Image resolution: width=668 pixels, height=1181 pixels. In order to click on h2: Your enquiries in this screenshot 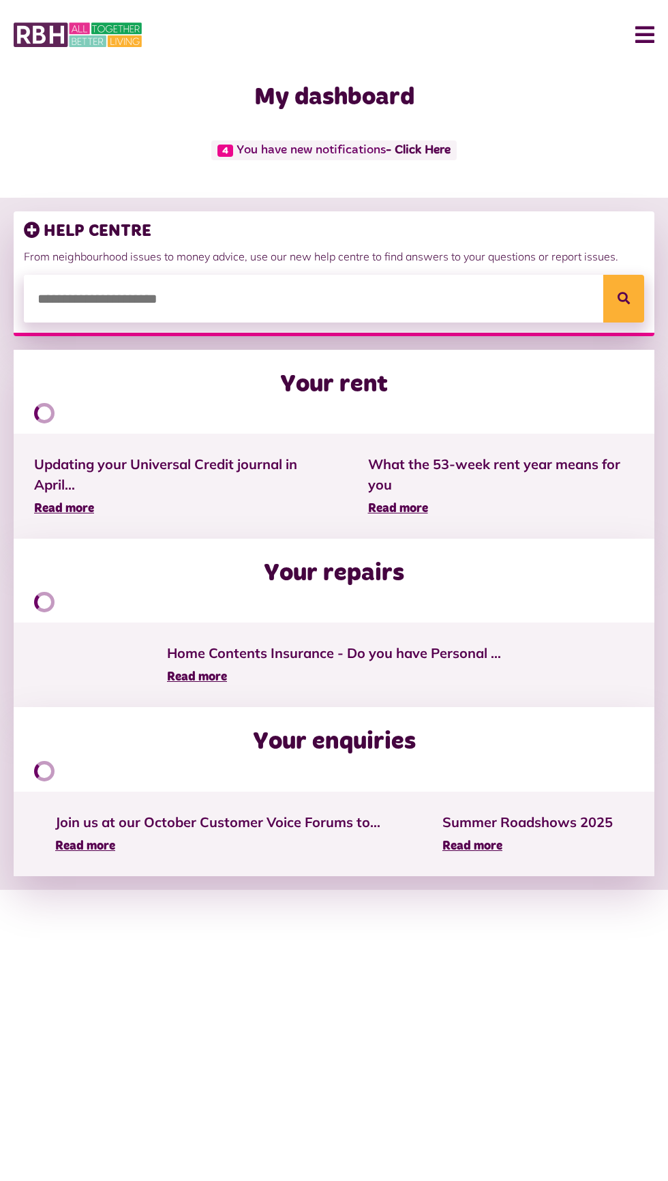, I will do `click(334, 742)`.